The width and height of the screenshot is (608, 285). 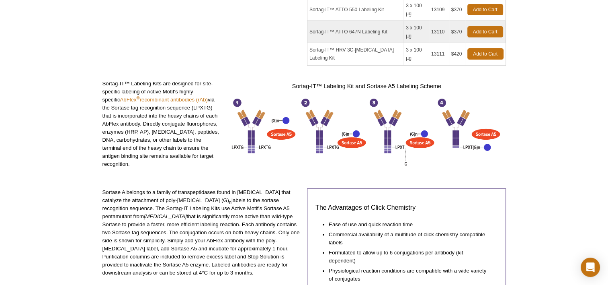 What do you see at coordinates (440, 54) in the screenshot?
I see `td: 13111` at bounding box center [440, 54].